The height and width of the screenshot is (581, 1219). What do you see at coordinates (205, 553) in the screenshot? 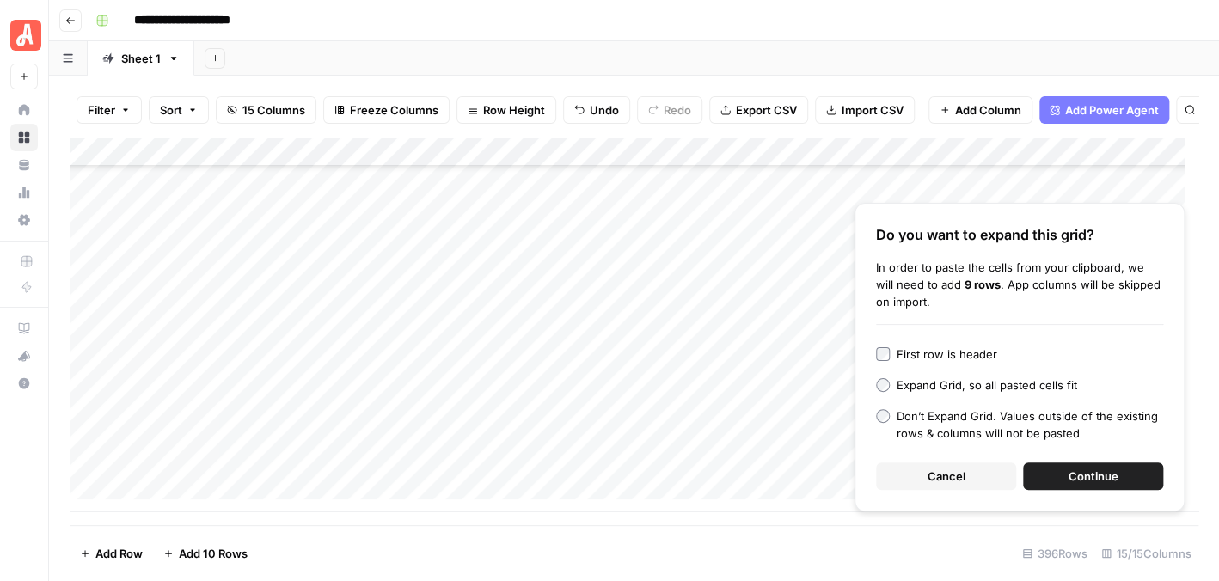
I see `button: Add 10 Rows` at bounding box center [205, 553].